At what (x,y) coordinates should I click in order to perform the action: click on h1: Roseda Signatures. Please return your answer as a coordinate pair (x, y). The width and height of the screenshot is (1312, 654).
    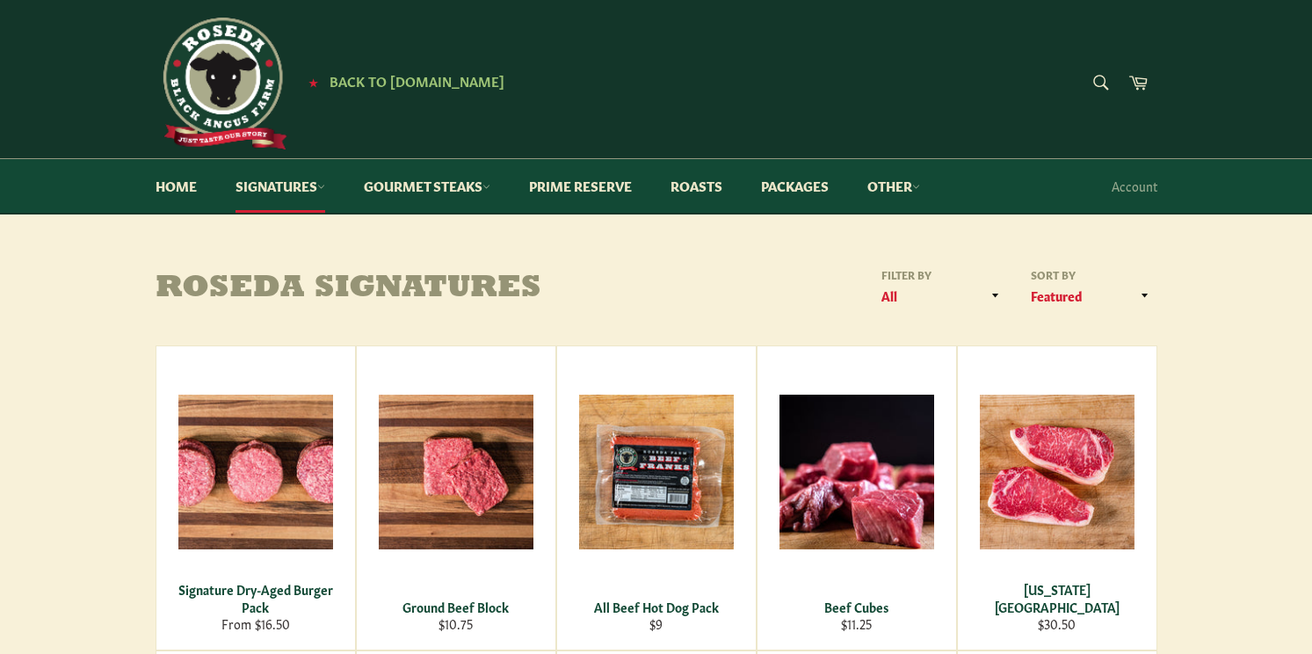
    Looking at the image, I should click on (406, 289).